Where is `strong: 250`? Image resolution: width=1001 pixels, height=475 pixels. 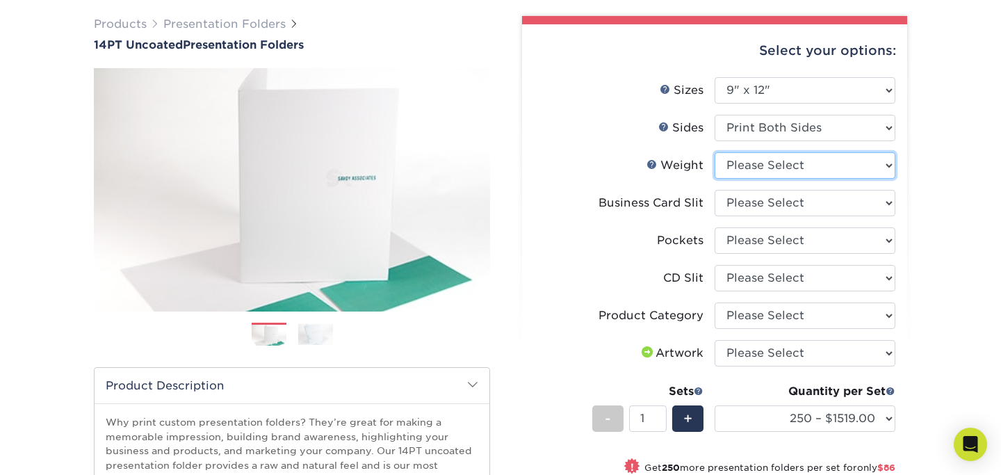
strong: 250 is located at coordinates (671, 467).